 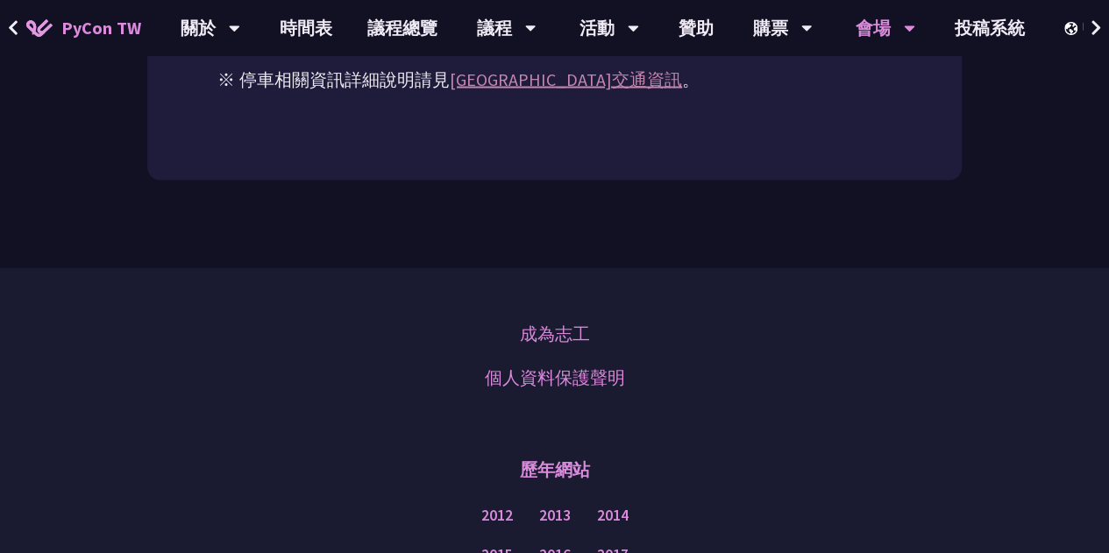 What do you see at coordinates (555, 334) in the screenshot?
I see `a: 成為志工` at bounding box center [555, 334].